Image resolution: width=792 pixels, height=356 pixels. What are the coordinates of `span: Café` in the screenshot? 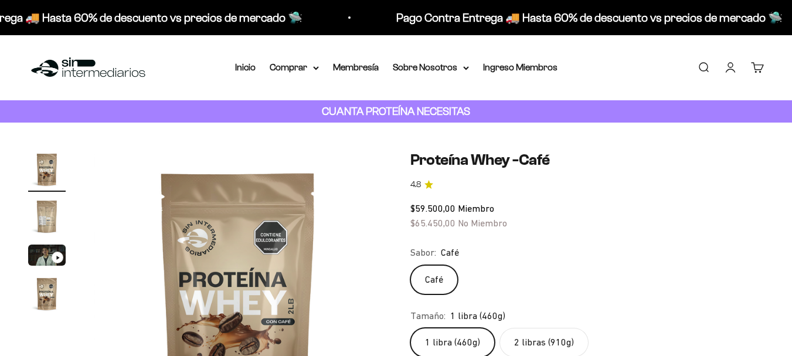 It's located at (450, 253).